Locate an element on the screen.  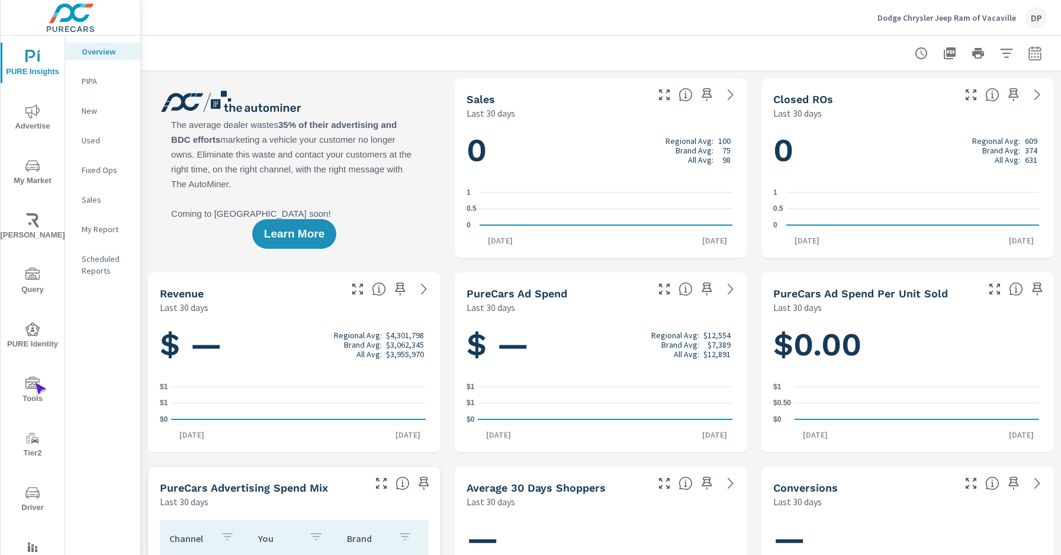
p: Brand is located at coordinates (368, 538).